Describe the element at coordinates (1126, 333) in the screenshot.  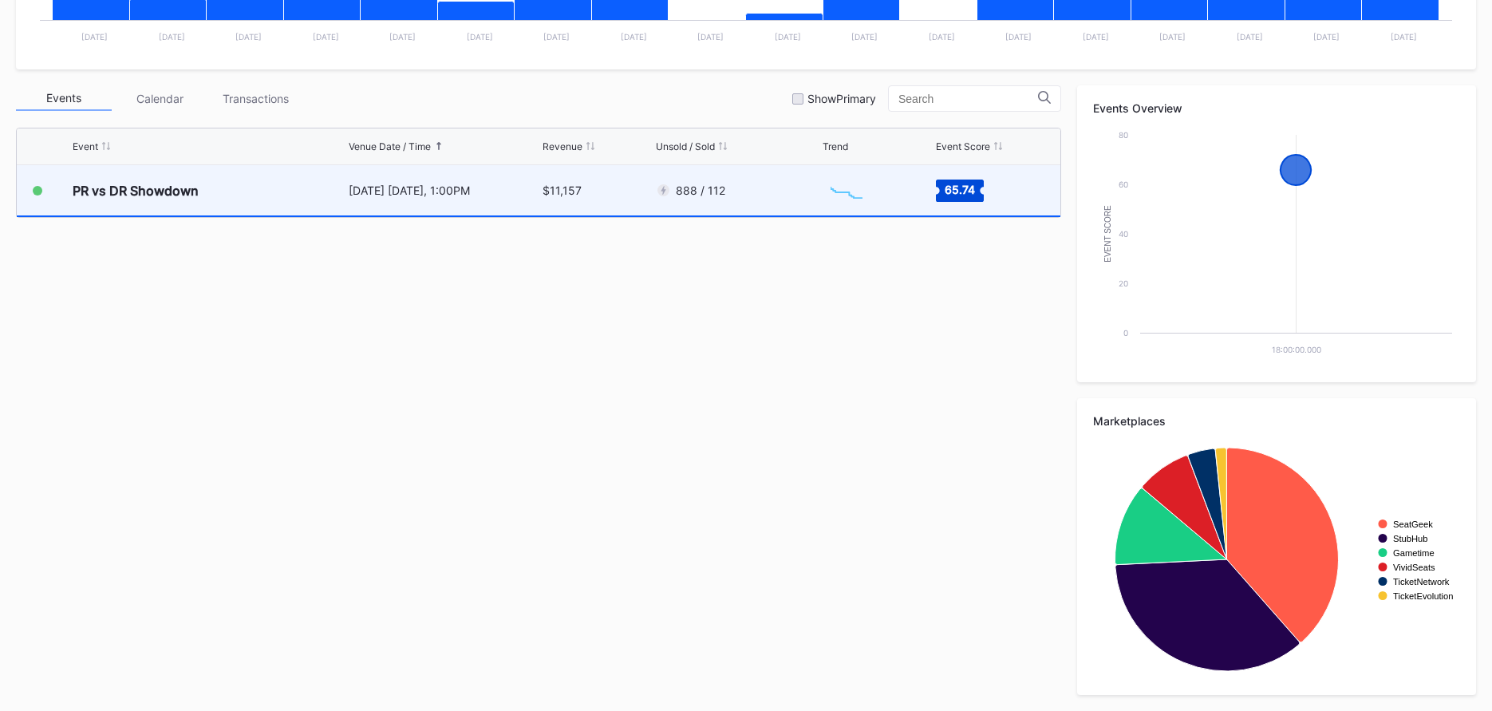
I see `text: 0` at that location.